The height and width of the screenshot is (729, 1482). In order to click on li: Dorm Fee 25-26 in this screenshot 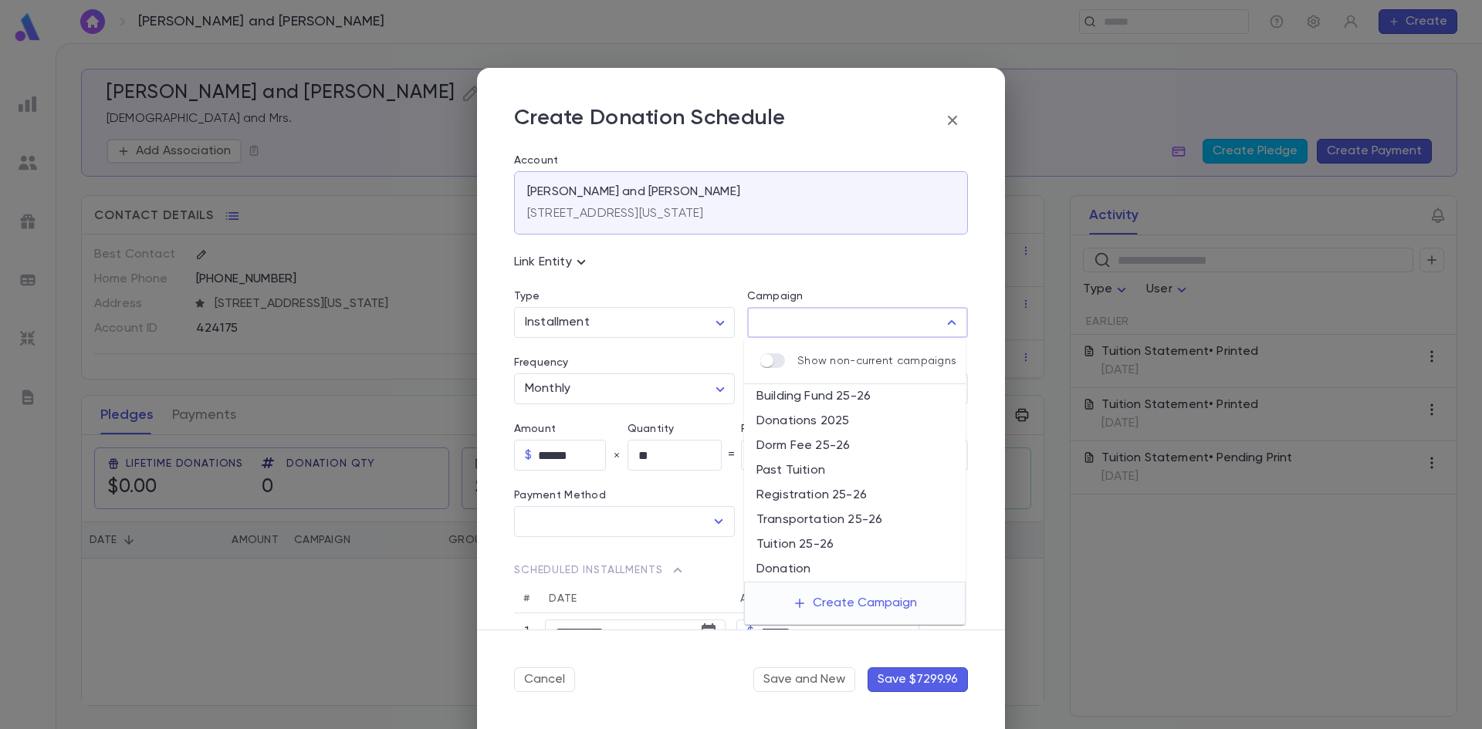, I will do `click(854, 446)`.